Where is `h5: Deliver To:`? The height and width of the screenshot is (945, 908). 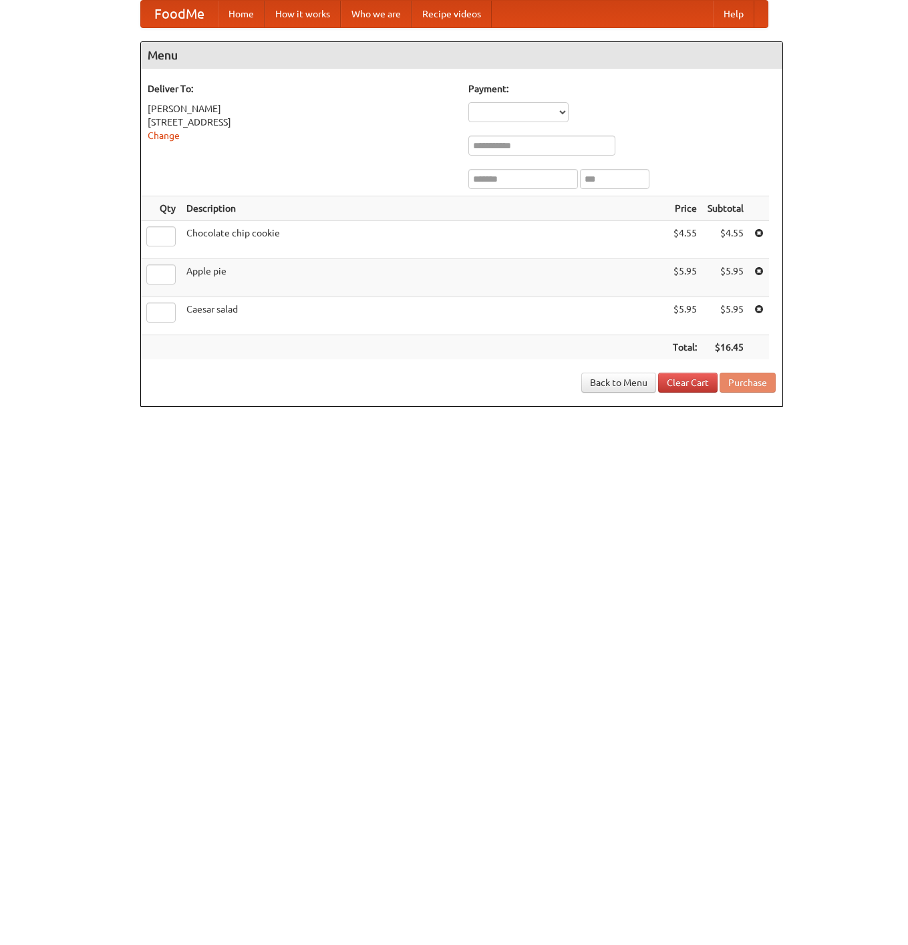
h5: Deliver To: is located at coordinates (301, 89).